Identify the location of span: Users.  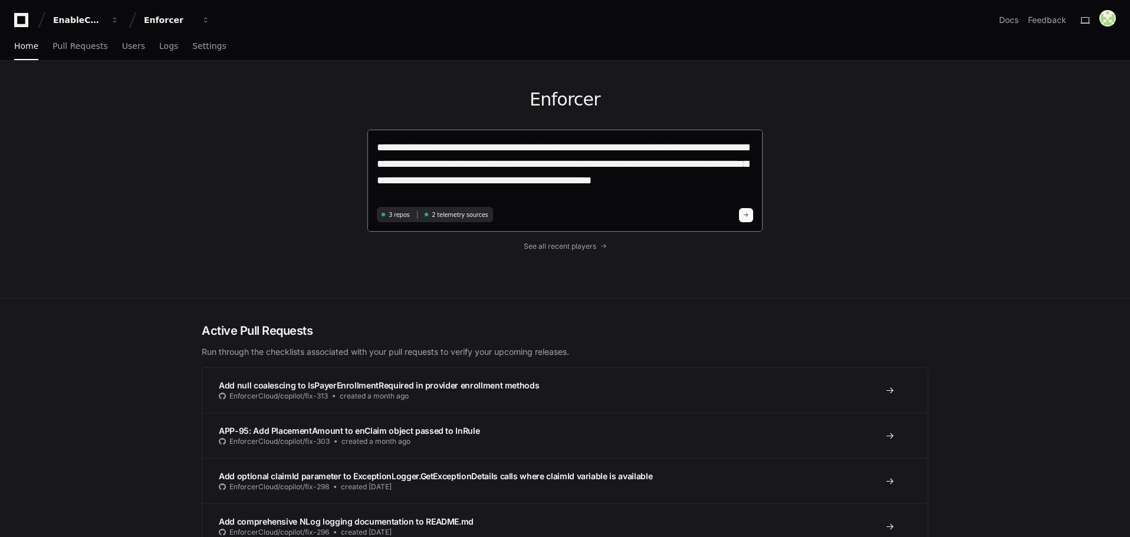
(133, 46).